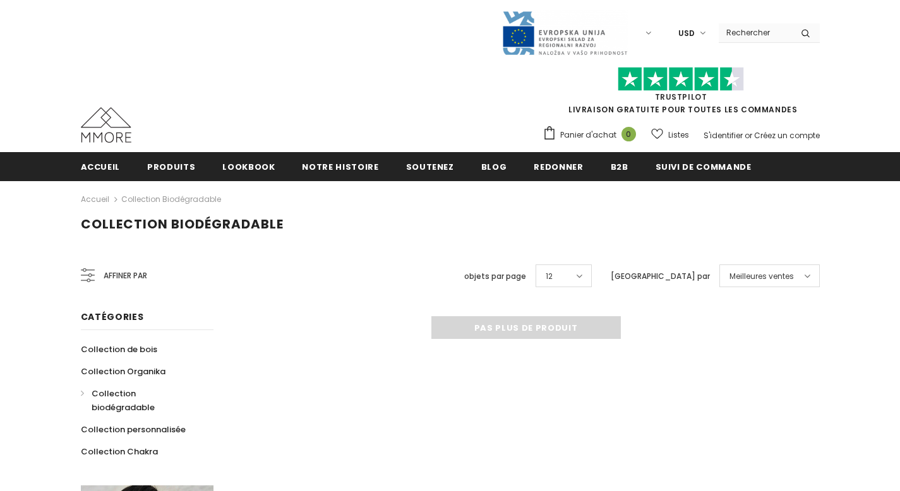 Image resolution: width=900 pixels, height=491 pixels. What do you see at coordinates (248, 167) in the screenshot?
I see `span: Lookbook` at bounding box center [248, 167].